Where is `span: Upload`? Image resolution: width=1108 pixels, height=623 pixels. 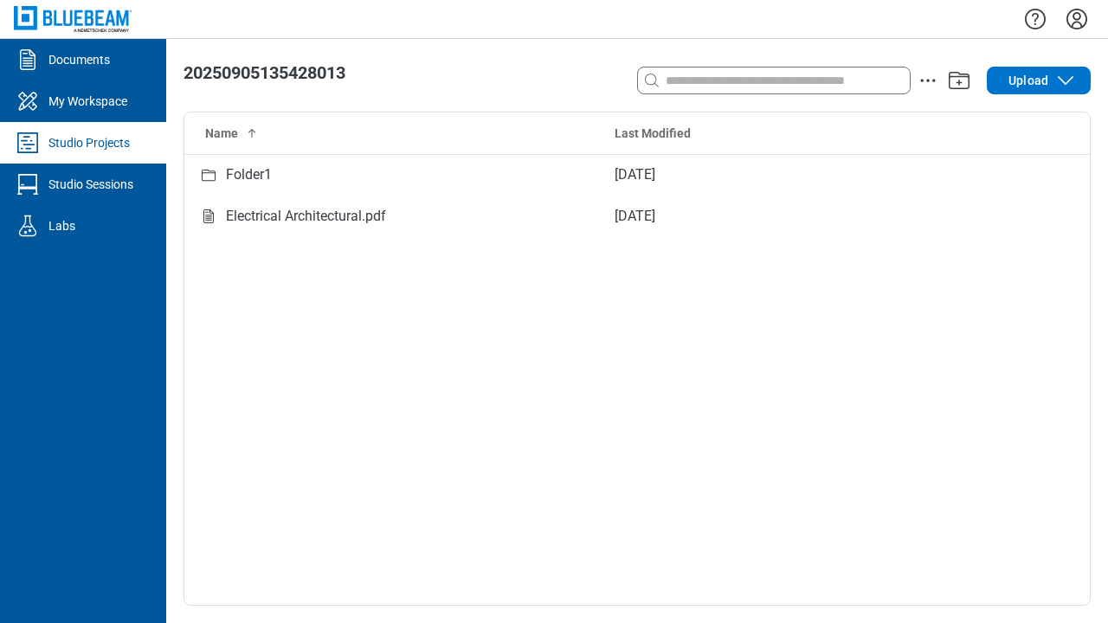
span: Upload is located at coordinates (1028, 80).